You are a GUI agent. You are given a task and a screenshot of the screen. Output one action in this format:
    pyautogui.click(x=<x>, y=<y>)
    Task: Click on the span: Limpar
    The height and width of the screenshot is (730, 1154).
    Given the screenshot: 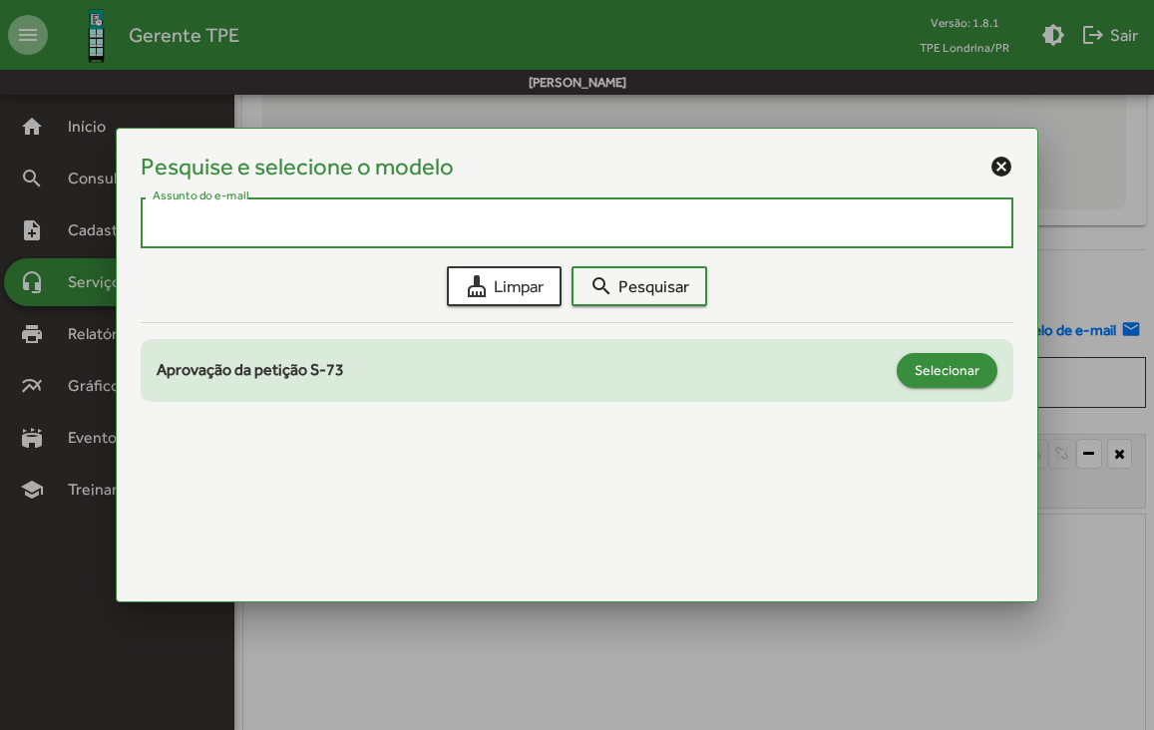 What is the action you would take?
    pyautogui.click(x=503, y=286)
    